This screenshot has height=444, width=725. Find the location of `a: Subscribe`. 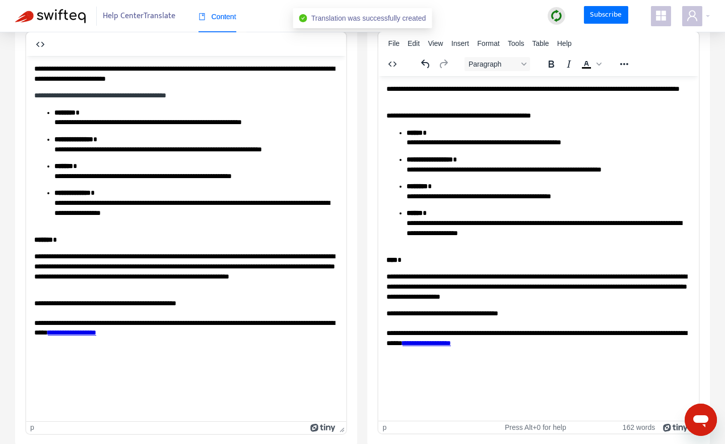

a: Subscribe is located at coordinates (606, 15).